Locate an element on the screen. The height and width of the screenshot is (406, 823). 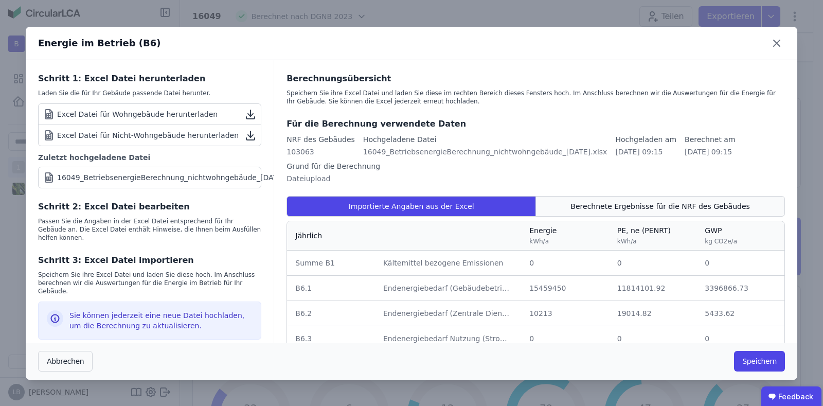
div: B6.2 is located at coordinates (331, 313).